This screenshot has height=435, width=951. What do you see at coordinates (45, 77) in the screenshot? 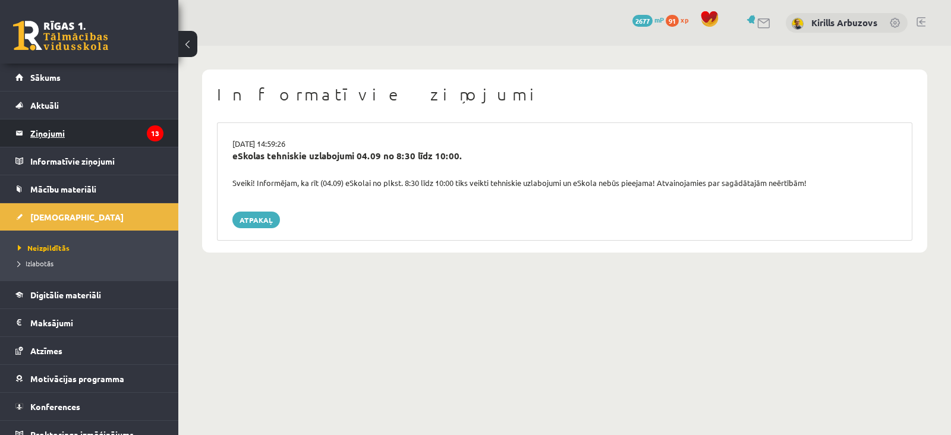
I see `span: Sākums` at bounding box center [45, 77].